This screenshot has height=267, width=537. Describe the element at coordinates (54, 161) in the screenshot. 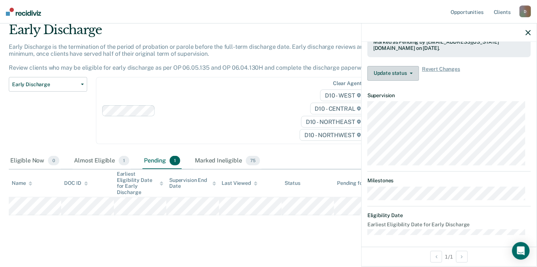

I see `span: 0` at that location.